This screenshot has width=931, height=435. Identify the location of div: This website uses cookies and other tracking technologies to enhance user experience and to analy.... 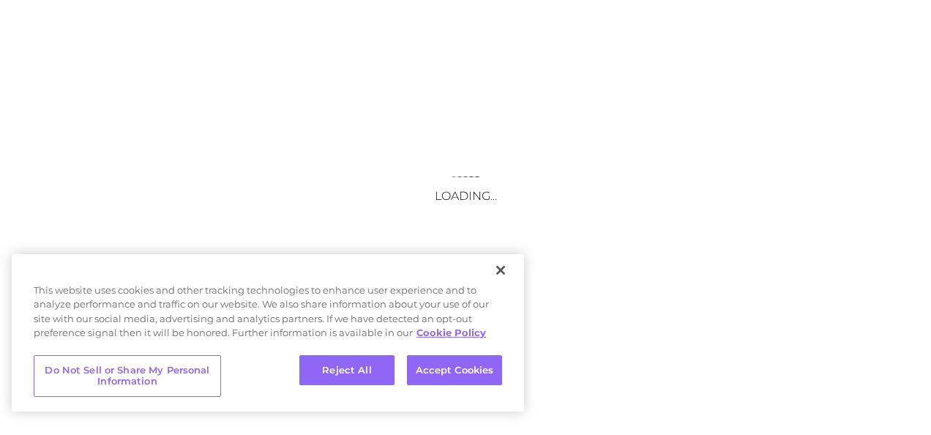
(268, 315).